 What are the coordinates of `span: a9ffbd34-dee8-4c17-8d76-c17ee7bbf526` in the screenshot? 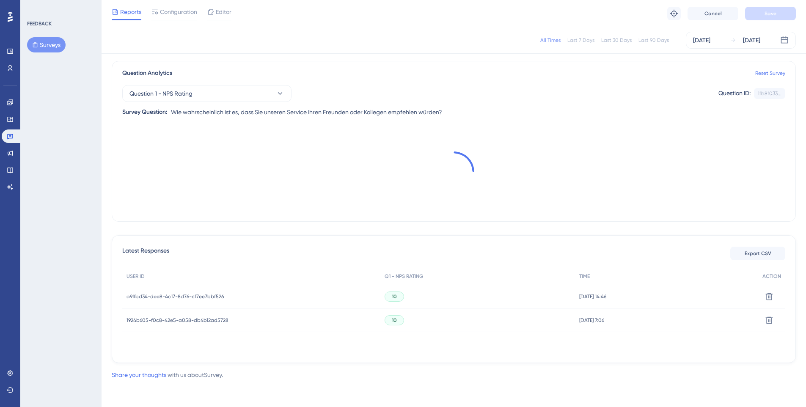 It's located at (175, 297).